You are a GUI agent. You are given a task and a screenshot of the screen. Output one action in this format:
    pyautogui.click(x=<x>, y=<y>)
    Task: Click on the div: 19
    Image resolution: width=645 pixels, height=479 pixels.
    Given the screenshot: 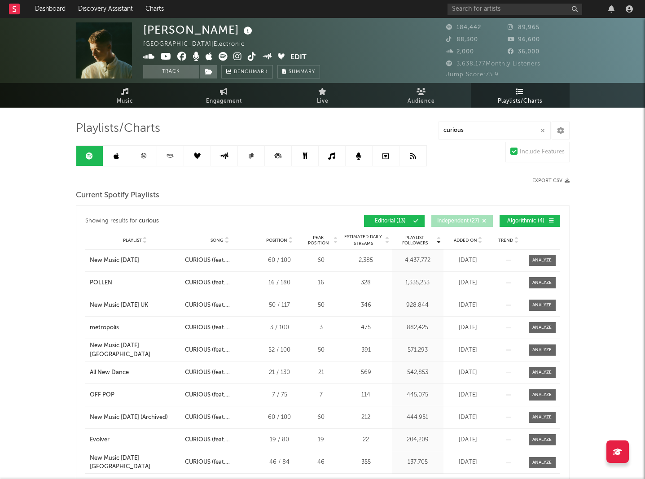 What is the action you would take?
    pyautogui.click(x=321, y=440)
    